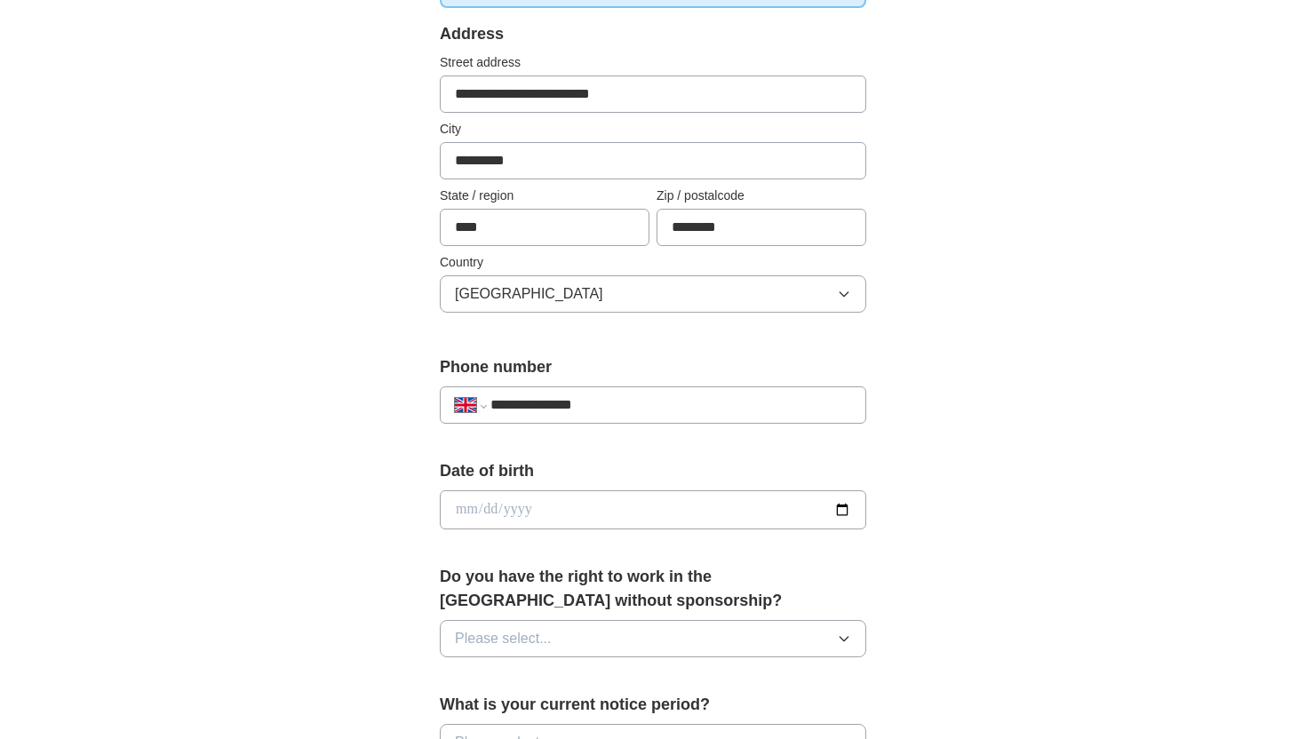 The image size is (1306, 739). Describe the element at coordinates (653, 34) in the screenshot. I see `div: Address` at that location.